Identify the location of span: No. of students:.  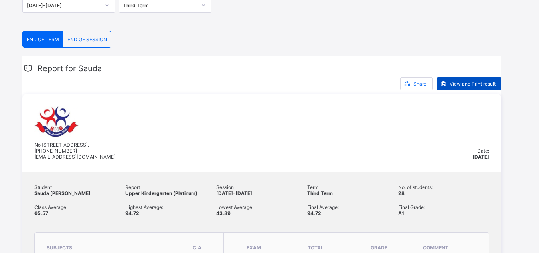
(444, 187).